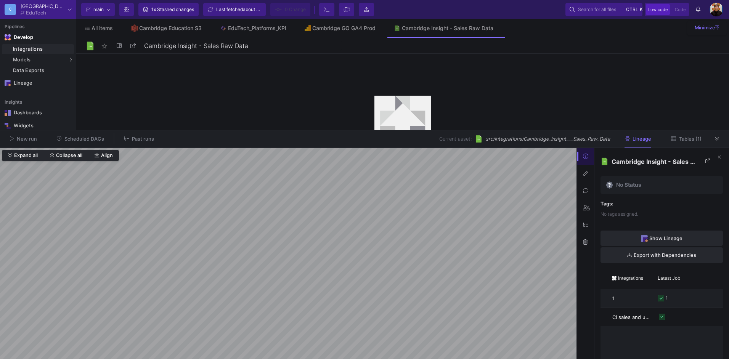  What do you see at coordinates (666, 238) in the screenshot?
I see `span: Show Lineage` at bounding box center [666, 238].